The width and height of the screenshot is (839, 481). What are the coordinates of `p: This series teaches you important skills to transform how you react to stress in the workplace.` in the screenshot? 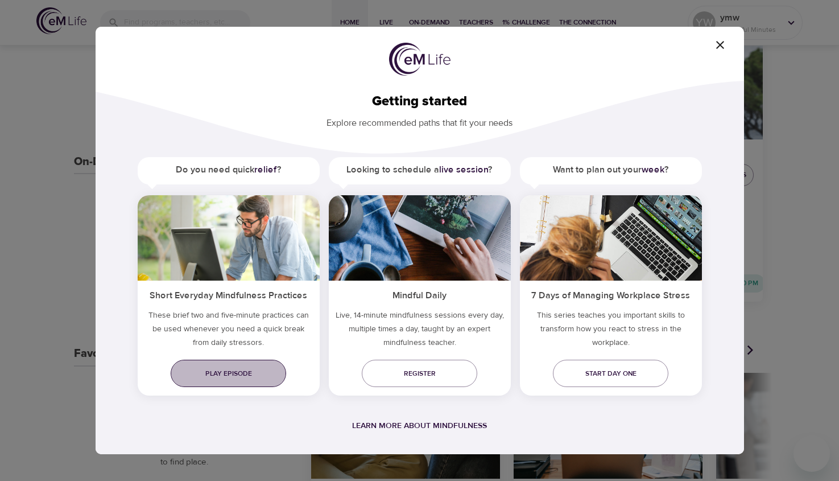 It's located at (611, 331).